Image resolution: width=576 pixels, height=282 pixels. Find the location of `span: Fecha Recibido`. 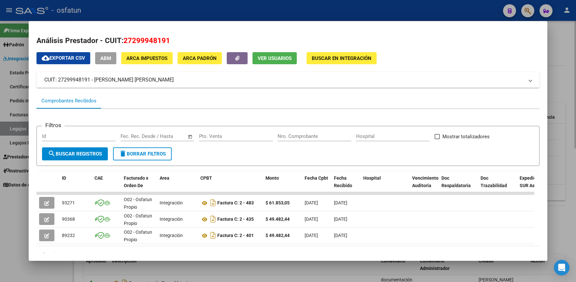

span: Fecha Recibido is located at coordinates (343, 181).